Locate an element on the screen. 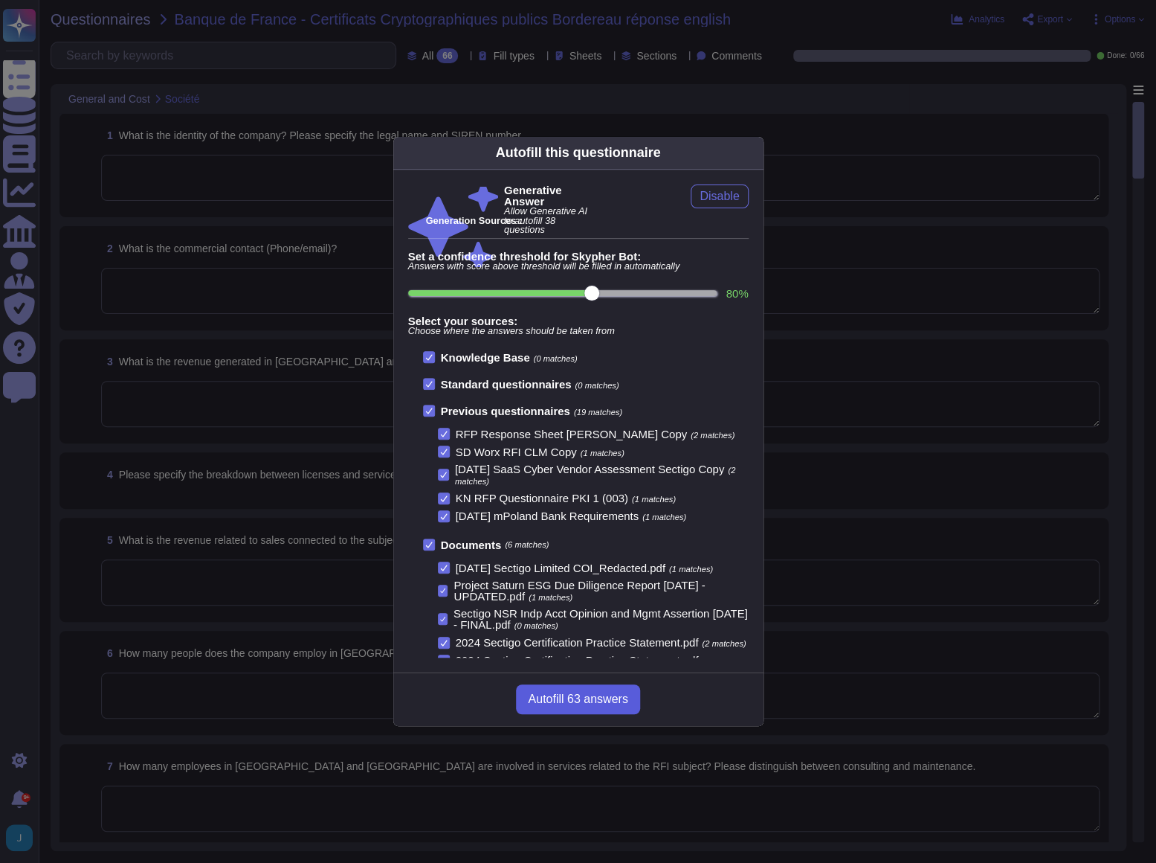 The height and width of the screenshot is (863, 1156). b: Generative Answer is located at coordinates (549, 196).